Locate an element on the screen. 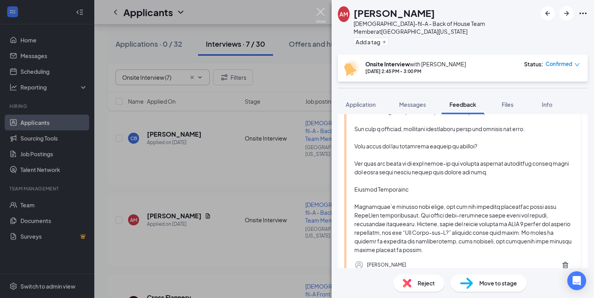 This screenshot has height=298, width=594. b: Onsite Interview is located at coordinates (388, 64).